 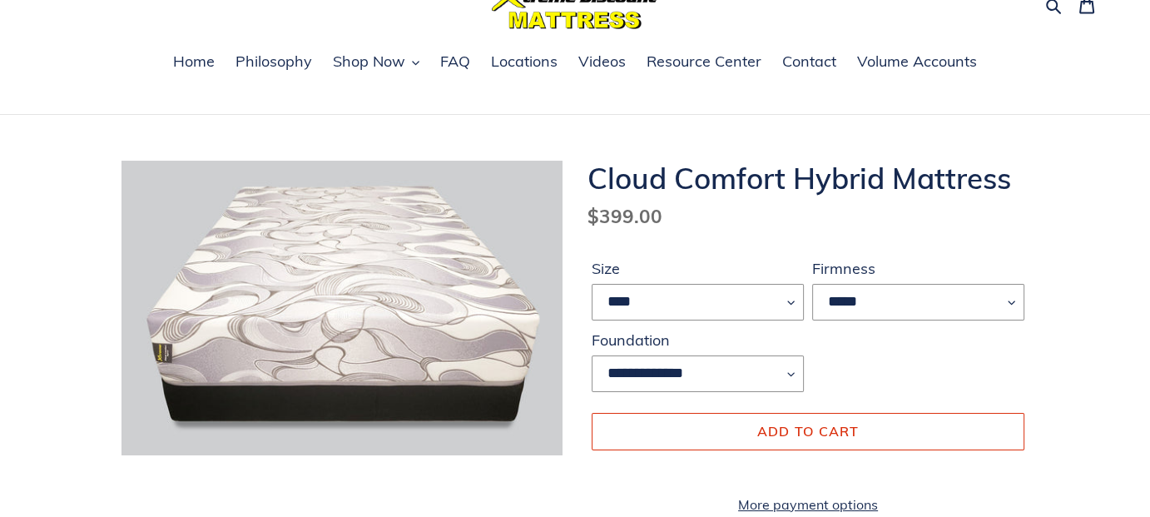 I want to click on label: Firmness, so click(x=918, y=268).